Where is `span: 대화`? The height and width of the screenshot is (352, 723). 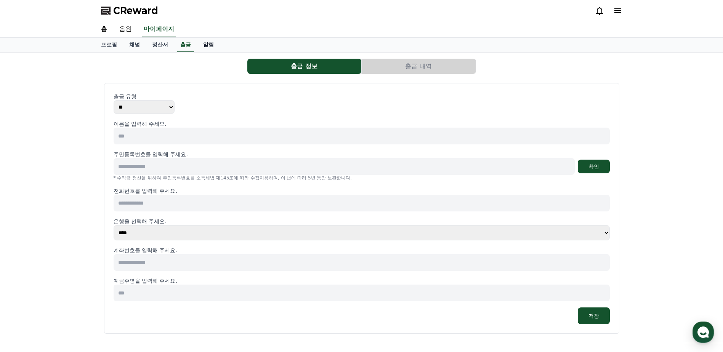
span: 대화 is located at coordinates (74, 256).